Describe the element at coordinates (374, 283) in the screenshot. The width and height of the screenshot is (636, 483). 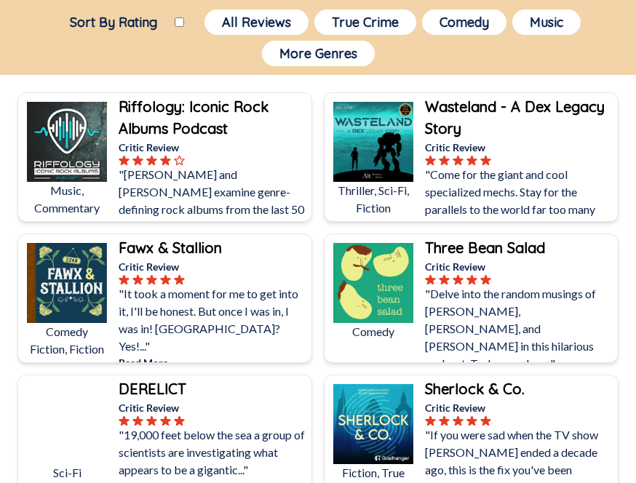
I see `img: Three Bean Salad` at that location.